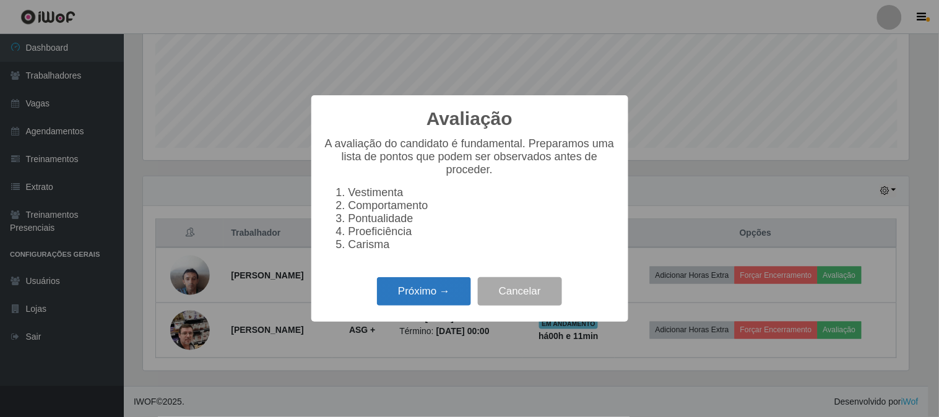  I want to click on li: Proeficiência, so click(482, 232).